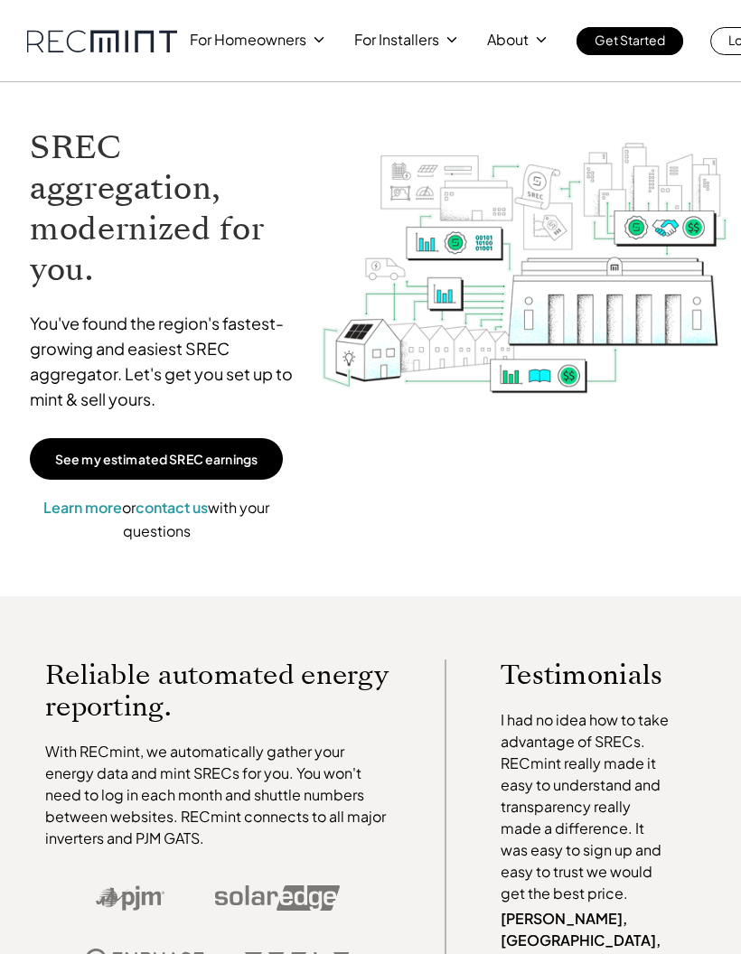 The width and height of the screenshot is (741, 954). Describe the element at coordinates (172, 507) in the screenshot. I see `span: contact us` at that location.